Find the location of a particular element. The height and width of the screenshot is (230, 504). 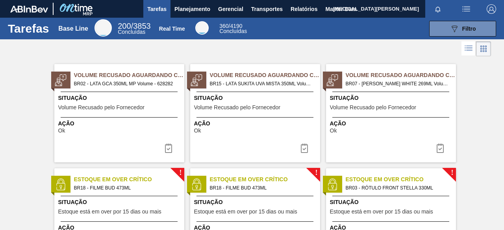

div: Visão em Cards is located at coordinates (484, 49).